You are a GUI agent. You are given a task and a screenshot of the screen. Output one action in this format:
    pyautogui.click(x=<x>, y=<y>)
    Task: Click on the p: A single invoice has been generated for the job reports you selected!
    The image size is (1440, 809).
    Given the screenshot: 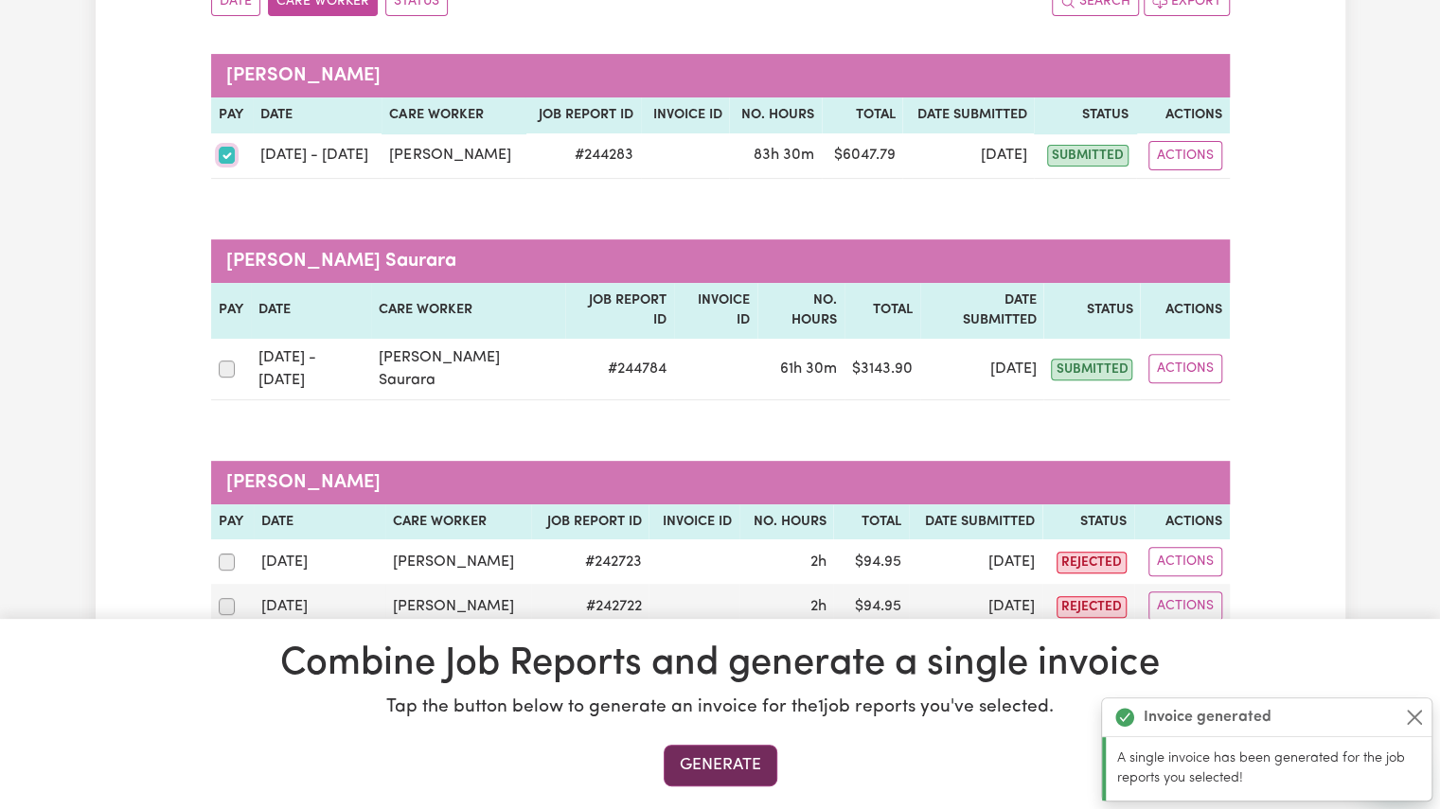 What is the action you would take?
    pyautogui.click(x=1269, y=769)
    